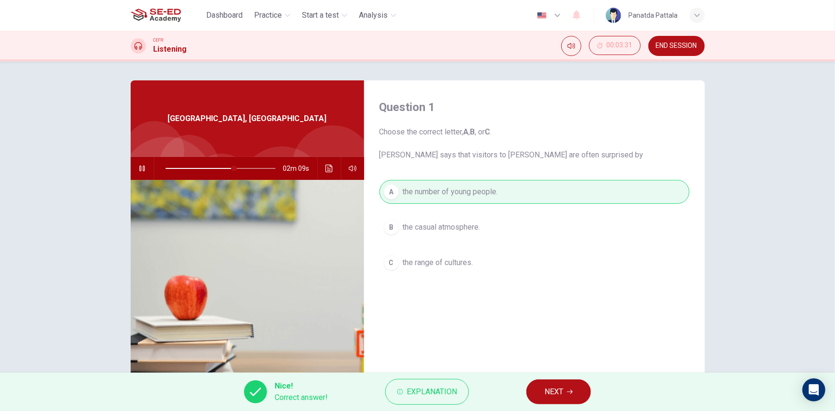 This screenshot has height=411, width=835. I want to click on button: Analysis, so click(378, 15).